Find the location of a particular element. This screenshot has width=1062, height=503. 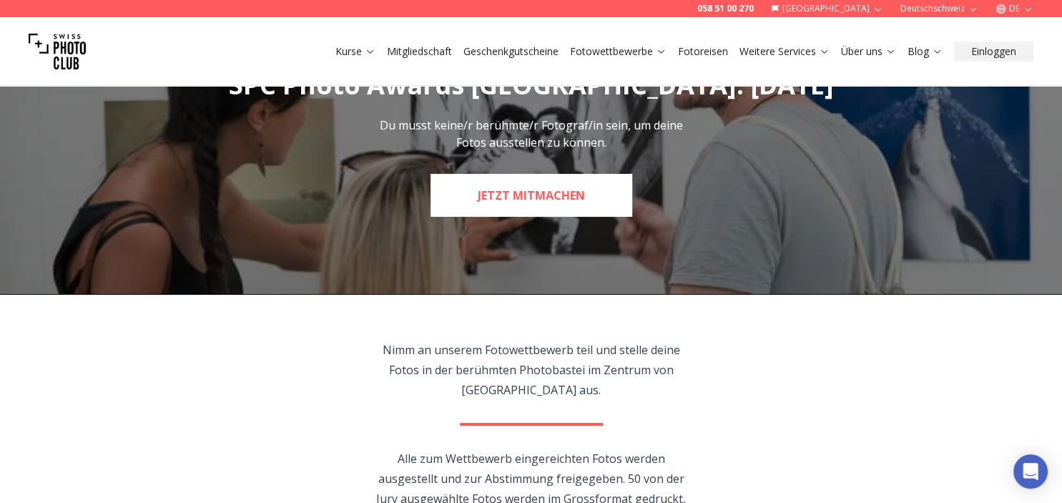

button: Weitere Services is located at coordinates (784, 51).